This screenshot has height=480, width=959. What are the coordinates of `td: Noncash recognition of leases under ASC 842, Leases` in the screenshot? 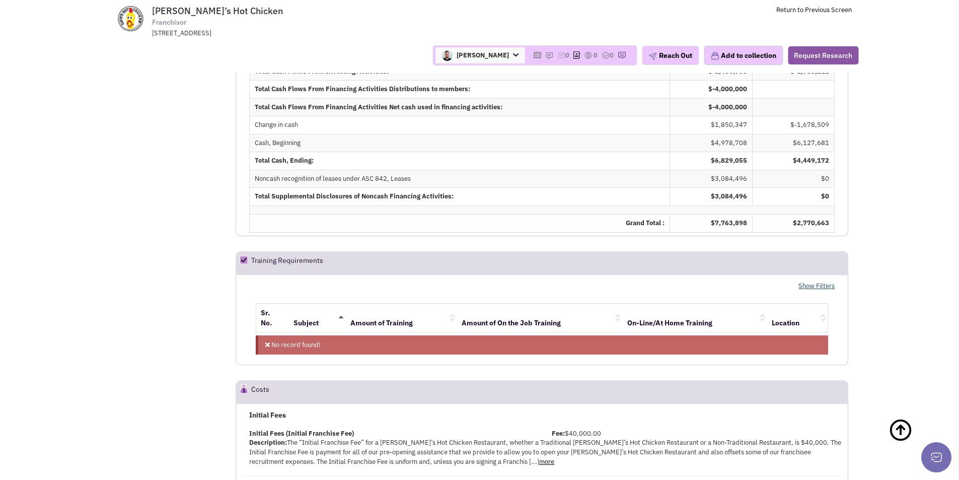 It's located at (460, 179).